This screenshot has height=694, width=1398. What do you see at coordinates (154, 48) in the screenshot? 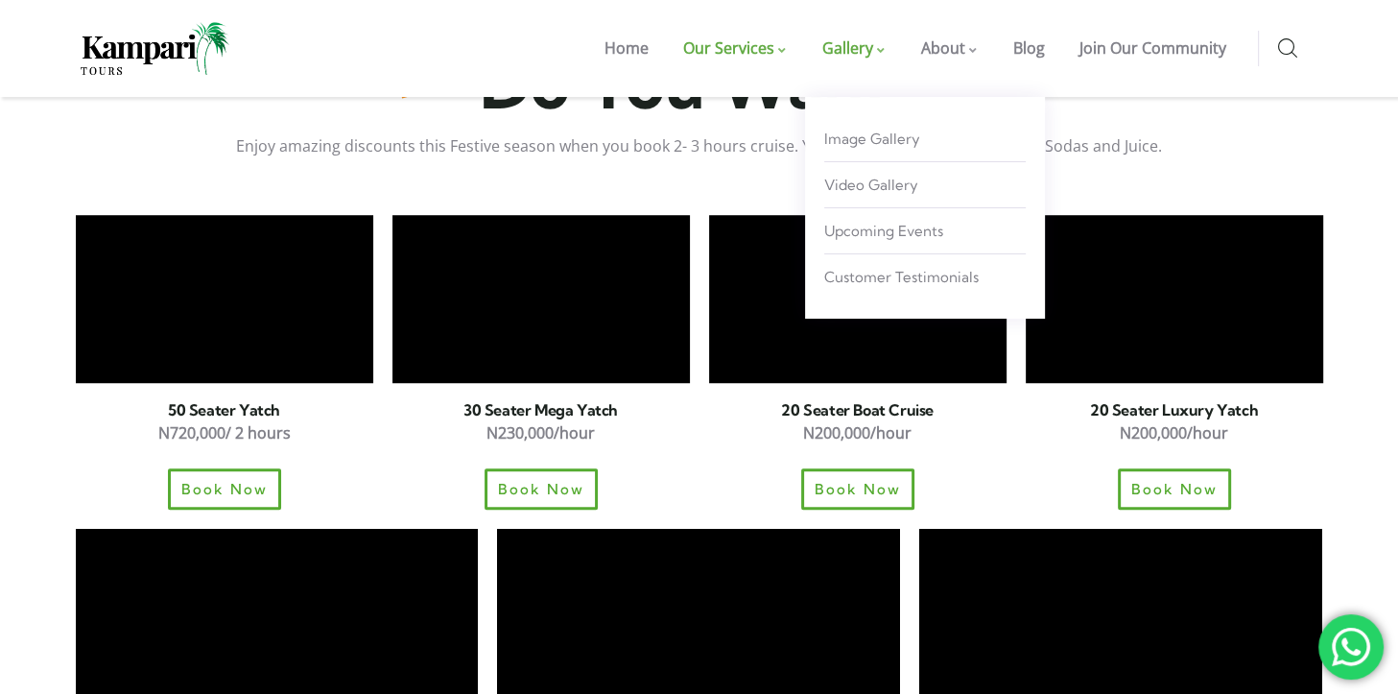
I see `img: Home` at bounding box center [154, 48].